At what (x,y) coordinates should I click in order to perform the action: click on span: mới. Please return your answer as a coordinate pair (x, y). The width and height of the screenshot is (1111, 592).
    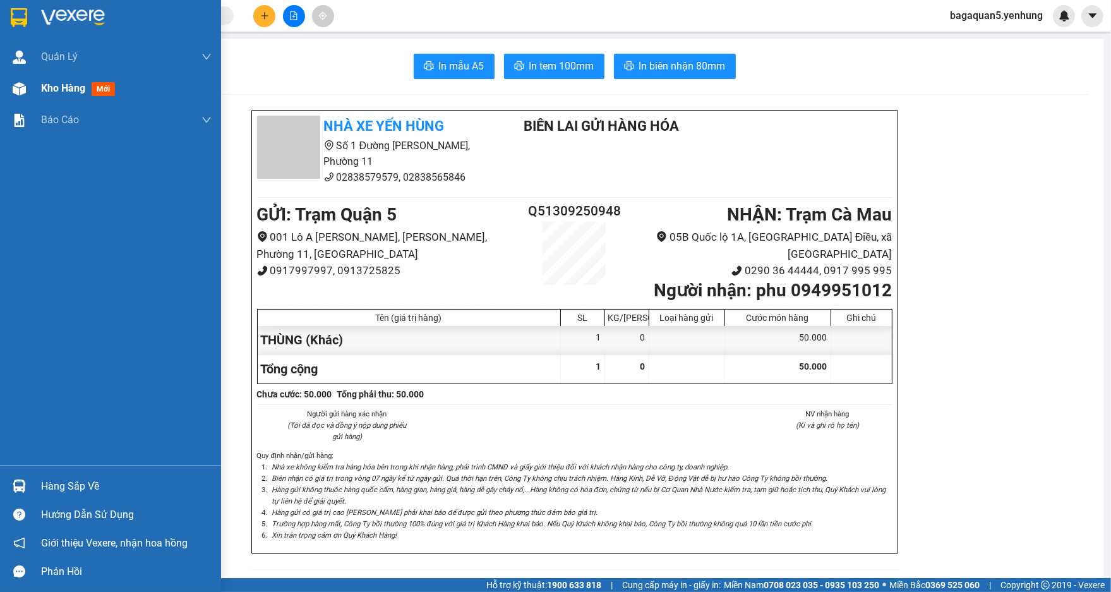
    Looking at the image, I should click on (103, 89).